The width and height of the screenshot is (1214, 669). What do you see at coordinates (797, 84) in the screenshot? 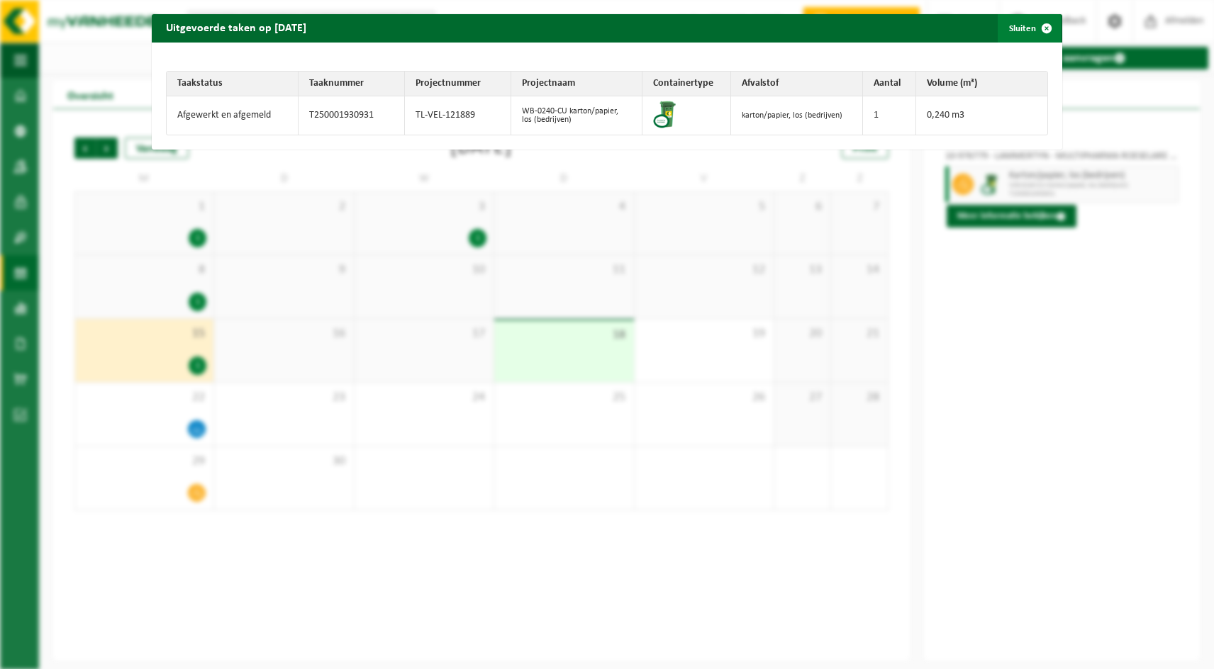
I see `th: Afvalstof` at bounding box center [797, 84].